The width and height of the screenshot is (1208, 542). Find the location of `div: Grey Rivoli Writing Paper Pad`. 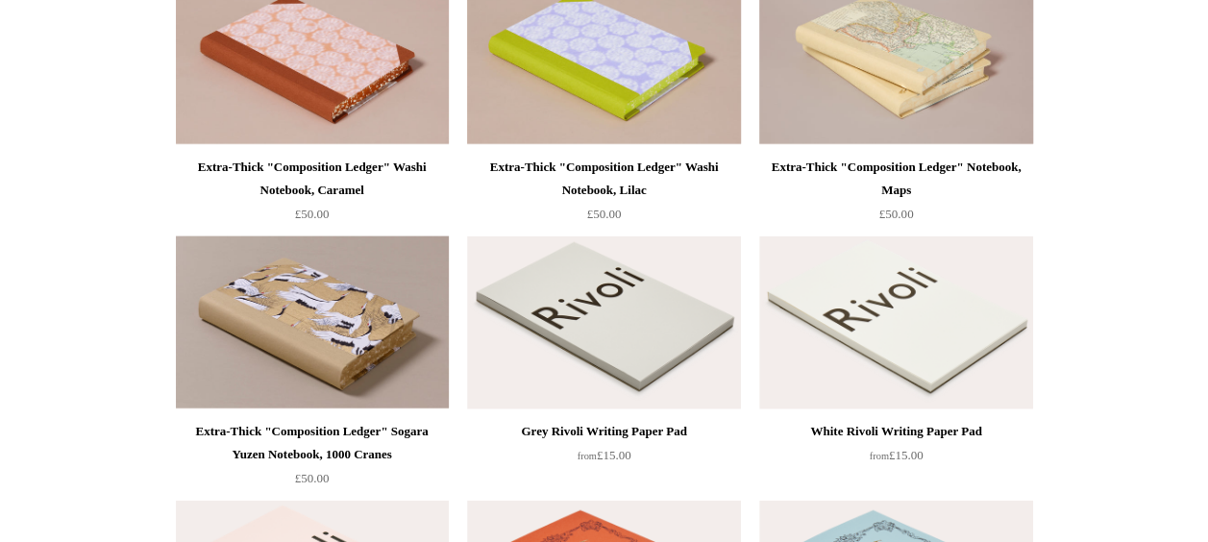

div: Grey Rivoli Writing Paper Pad is located at coordinates (604, 432).